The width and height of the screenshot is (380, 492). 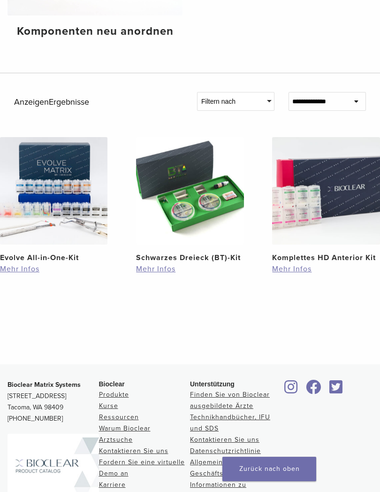 What do you see at coordinates (69, 102) in the screenshot?
I see `font: Ergebnisse` at bounding box center [69, 102].